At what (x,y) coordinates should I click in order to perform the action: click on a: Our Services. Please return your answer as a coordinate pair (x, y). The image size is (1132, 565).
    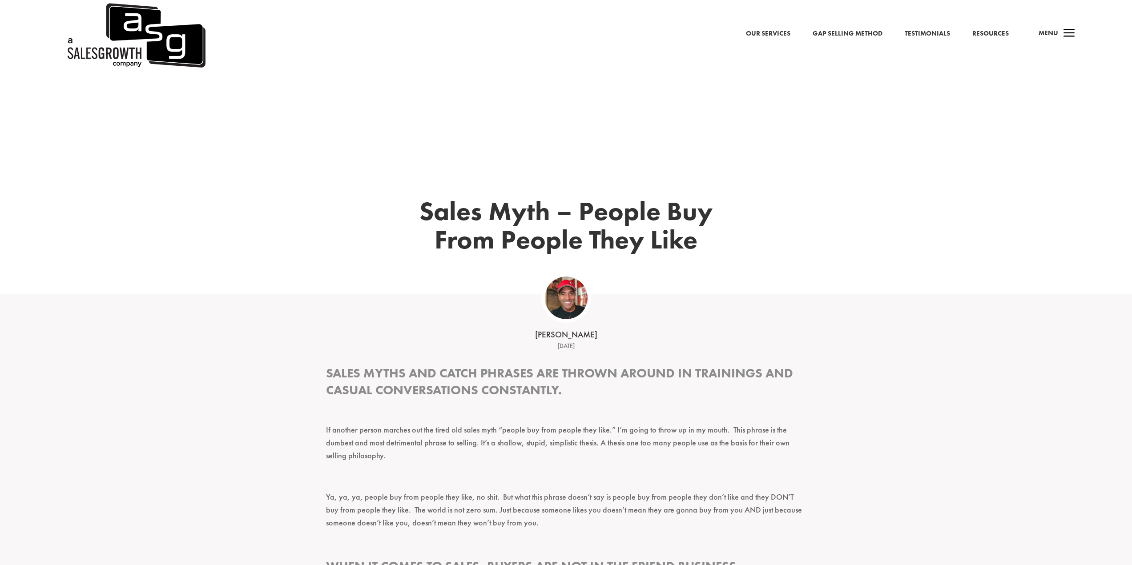
    Looking at the image, I should click on (768, 34).